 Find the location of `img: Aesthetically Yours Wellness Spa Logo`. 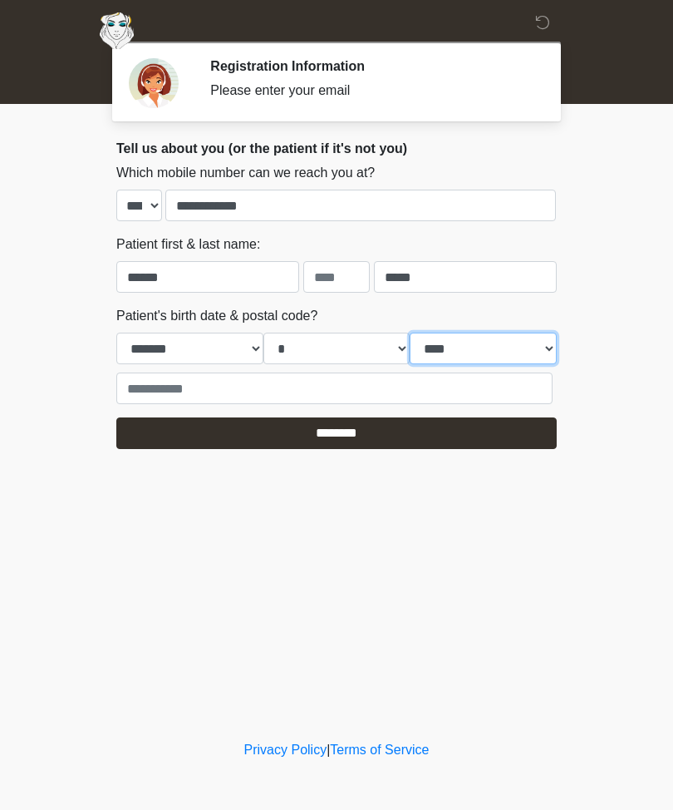

img: Aesthetically Yours Wellness Spa Logo is located at coordinates (116, 31).